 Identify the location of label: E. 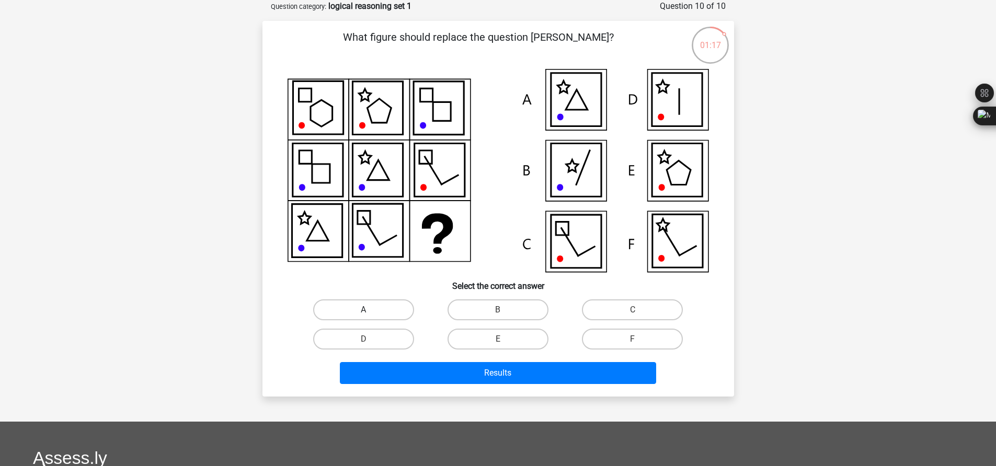
(498, 339).